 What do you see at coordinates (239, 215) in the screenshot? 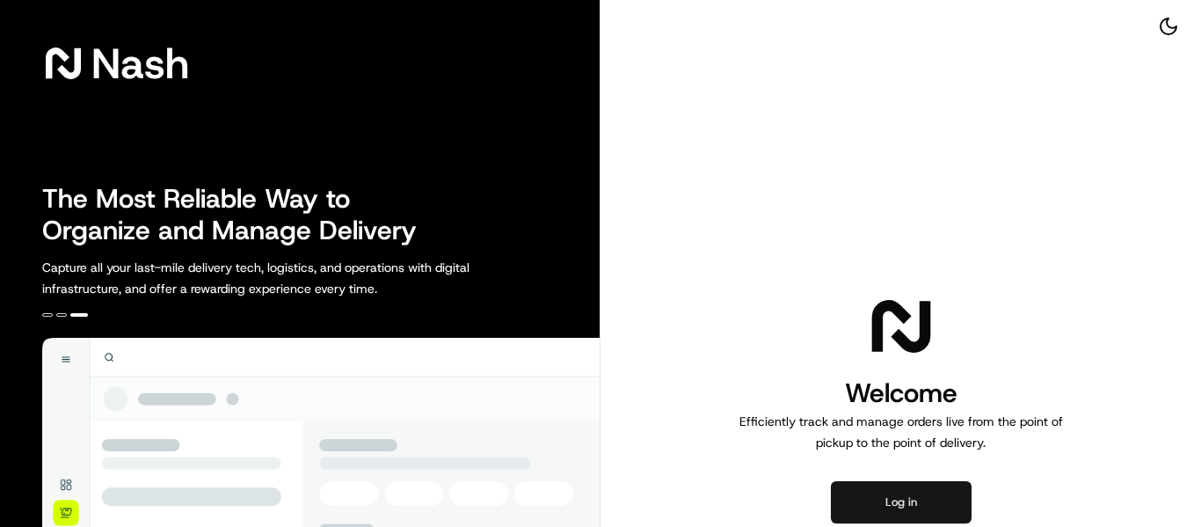
I see `h2: The Most Reliable Way to Organize and Manage Delivery` at bounding box center [239, 215].